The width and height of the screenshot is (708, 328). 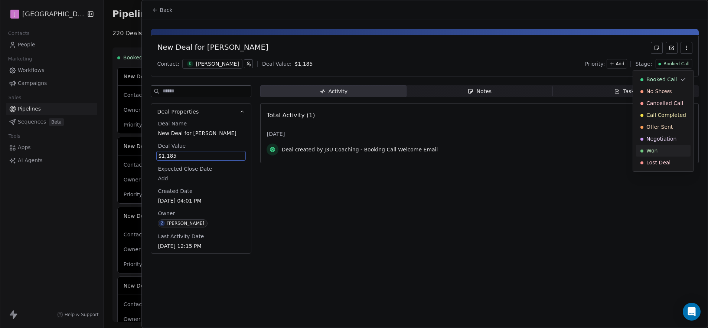 What do you see at coordinates (662, 79) in the screenshot?
I see `span: Booked Call` at bounding box center [662, 79].